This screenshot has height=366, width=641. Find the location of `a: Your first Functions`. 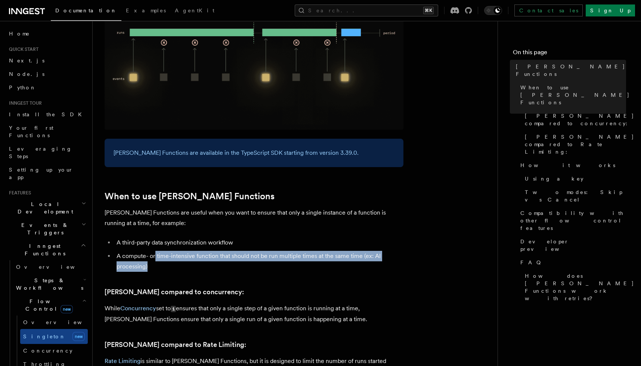

a: Your first Functions is located at coordinates (47, 132).